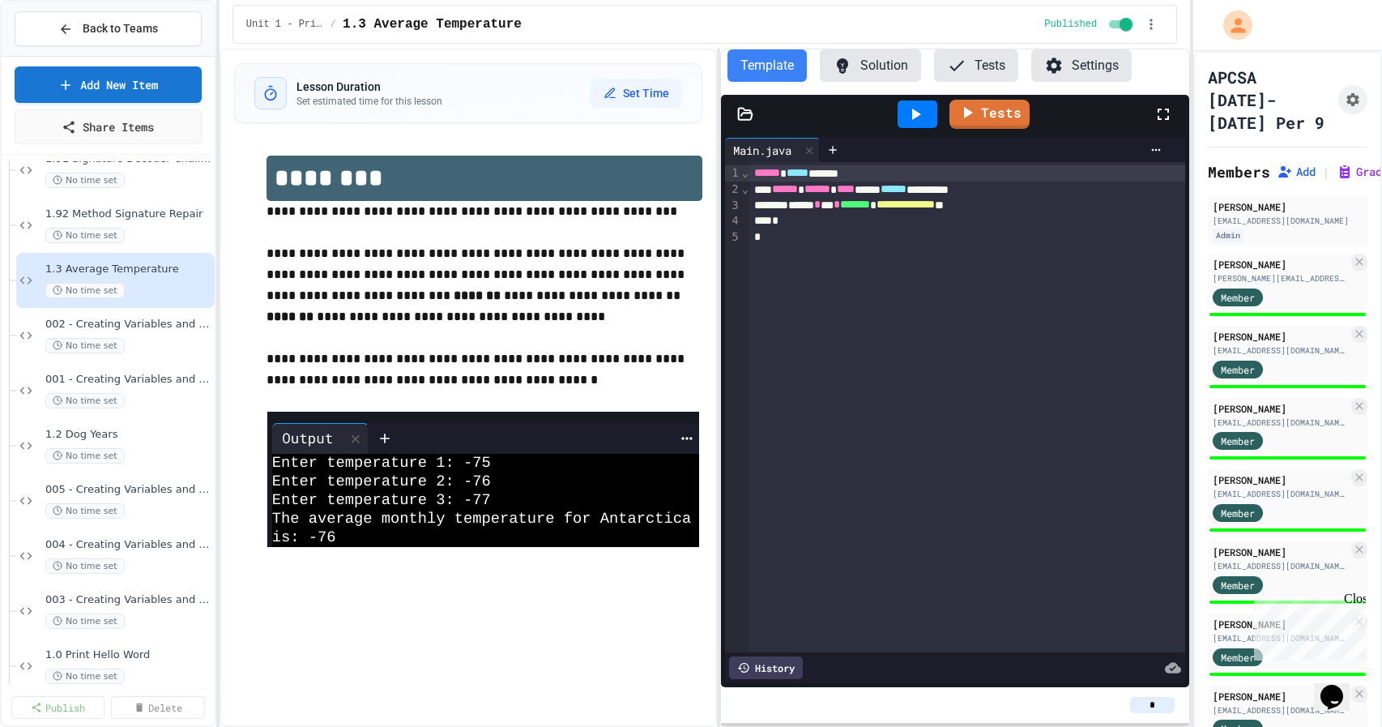  What do you see at coordinates (128, 544) in the screenshot?
I see `span: 004 - Creating Variables and Printing 4` at bounding box center [128, 544].